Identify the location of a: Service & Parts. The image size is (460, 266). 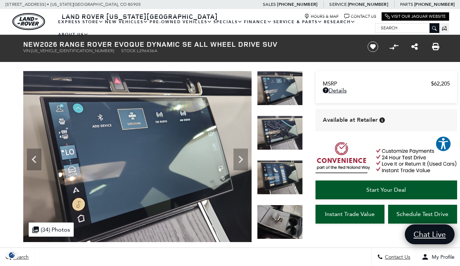
(298, 22).